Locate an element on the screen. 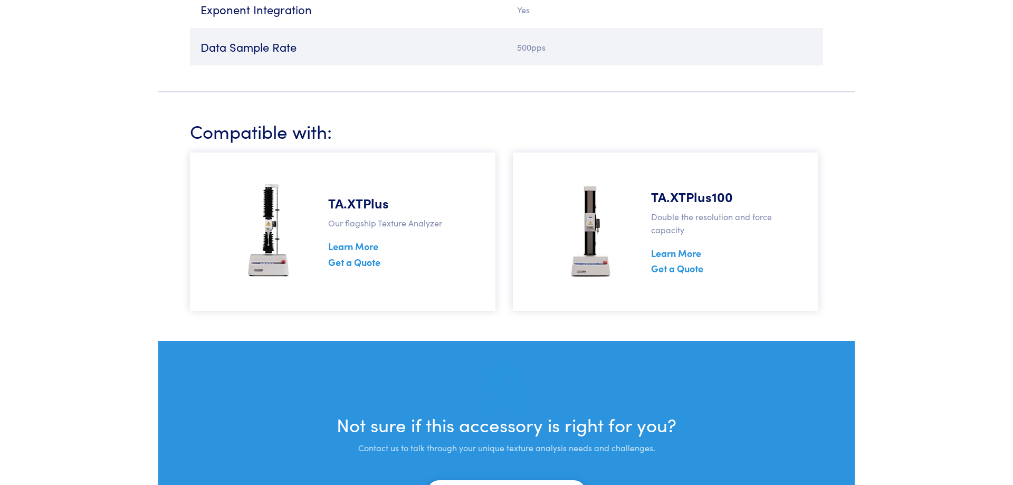  td: Data Sample Rate is located at coordinates (348, 46).